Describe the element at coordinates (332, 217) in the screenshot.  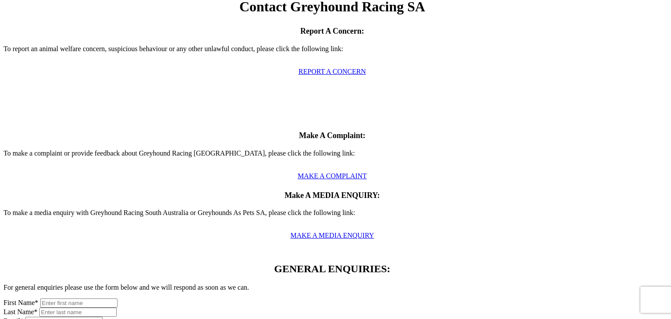
I see `p: To make a media enquiry with Greyhound Racing South Australia or Greyhounds As Pets SA, please cl...` at that location.